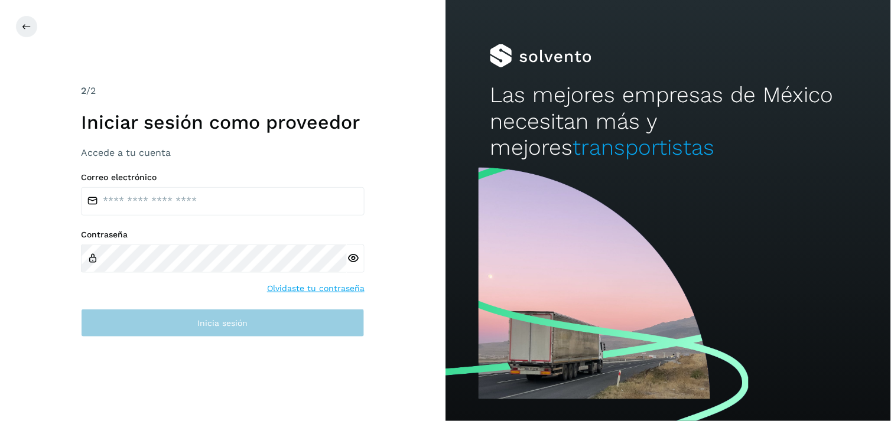  I want to click on h2: Las mejores empresas de México necesitan más y mejores, so click(667, 121).